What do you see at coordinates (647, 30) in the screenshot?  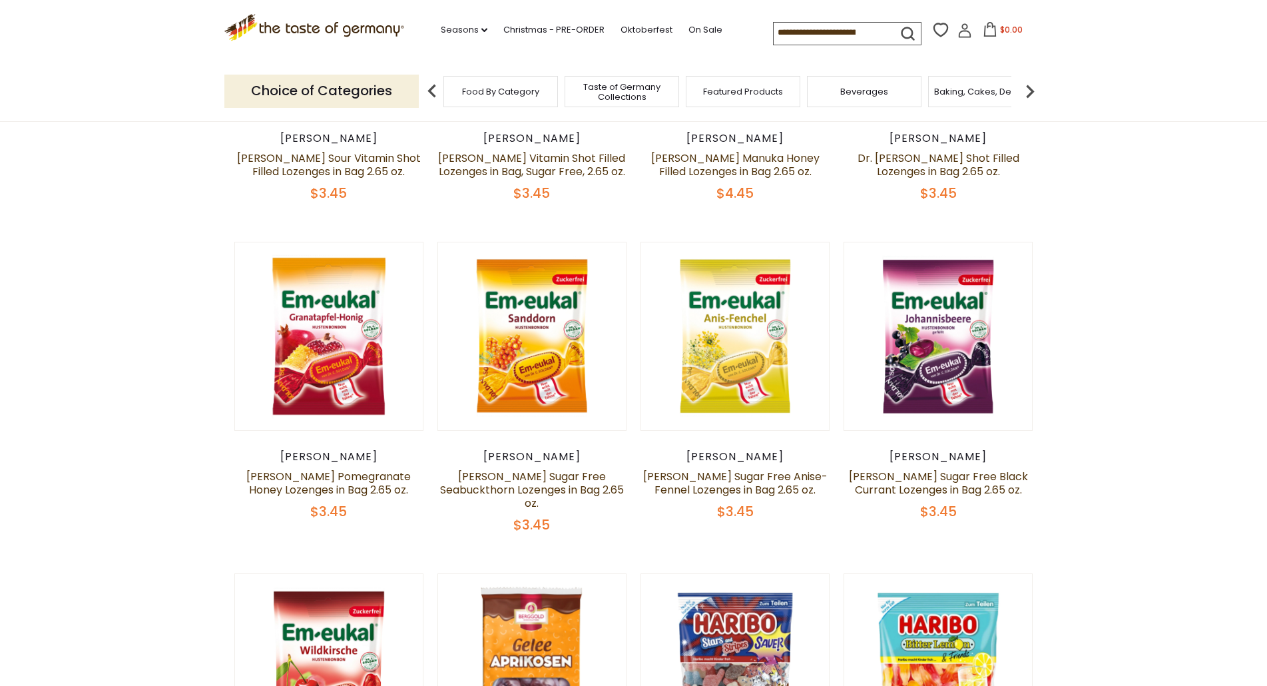 I see `a: Oktoberfest` at bounding box center [647, 30].